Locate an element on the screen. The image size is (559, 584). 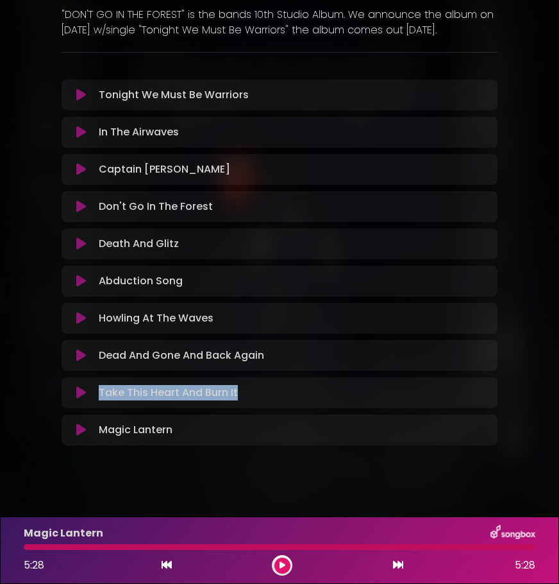
p: Howling At The Waves is located at coordinates (156, 318).